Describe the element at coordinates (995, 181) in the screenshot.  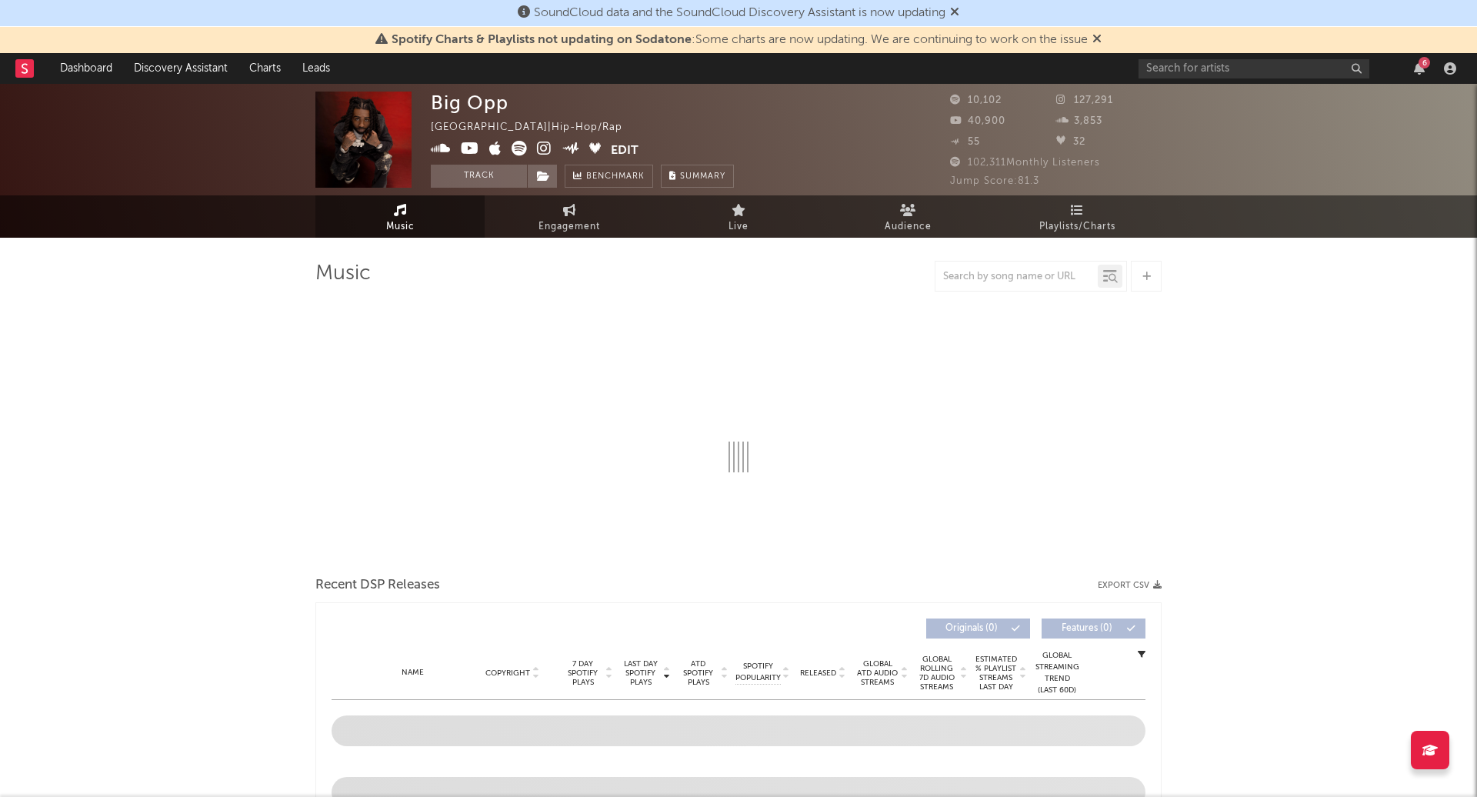
I see `span: Jump Score: 81.3` at that location.